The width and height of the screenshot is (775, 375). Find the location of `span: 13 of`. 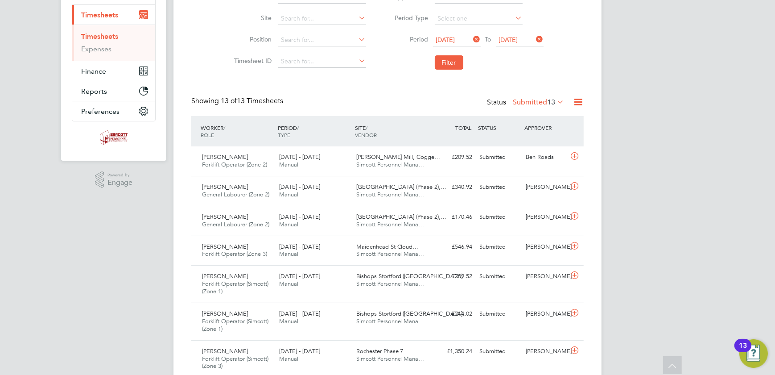

span: 13 of is located at coordinates (229, 101).